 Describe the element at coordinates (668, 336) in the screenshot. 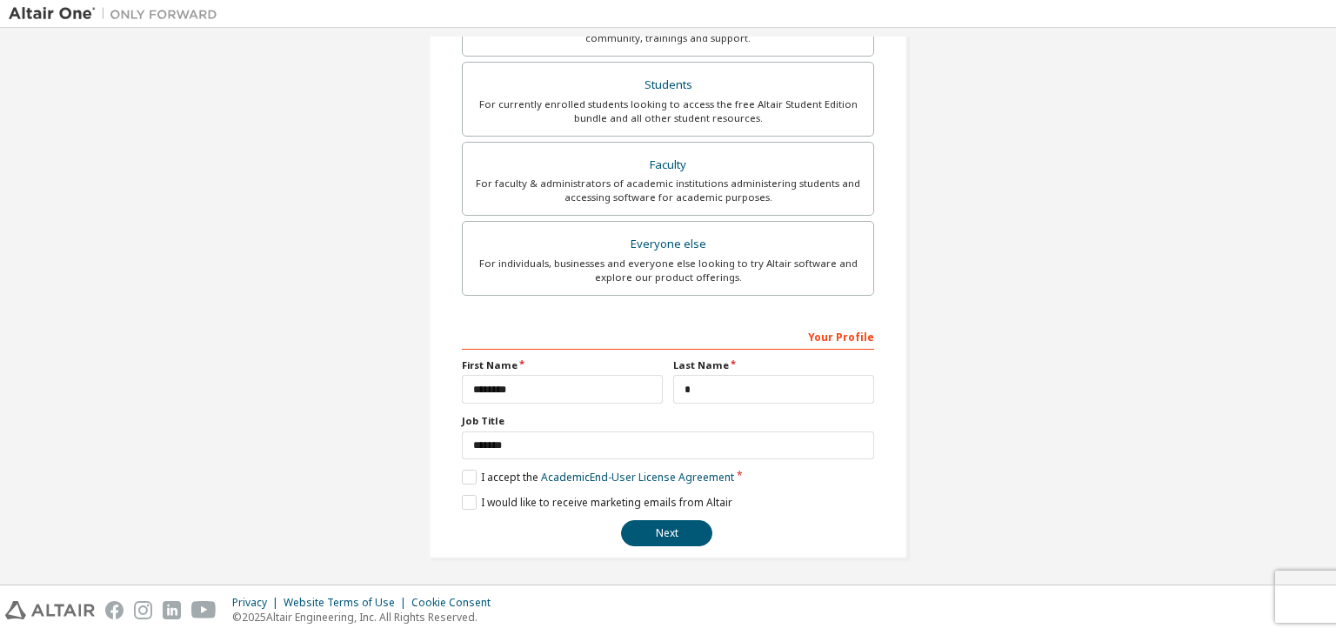

I see `div: Your Profile` at that location.